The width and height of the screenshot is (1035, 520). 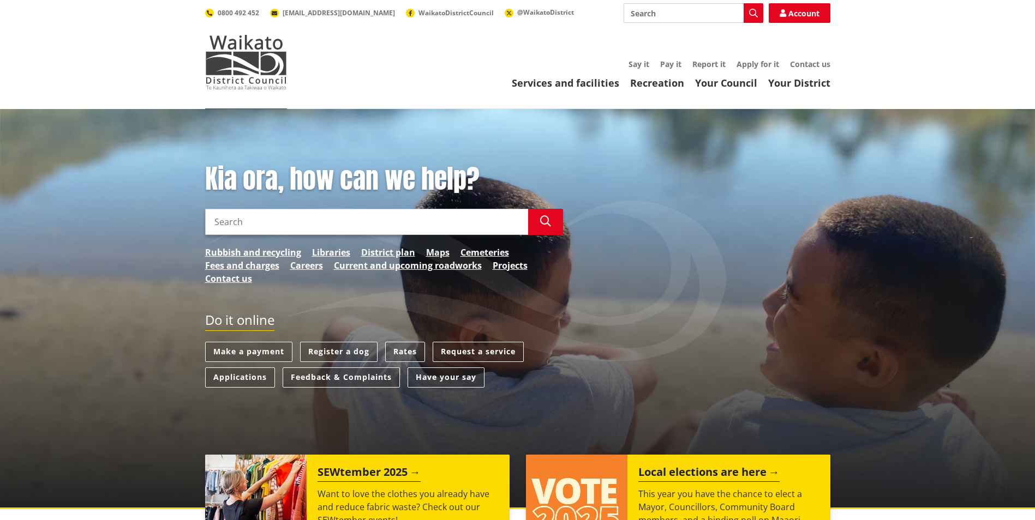 I want to click on a: Recreation, so click(x=657, y=83).